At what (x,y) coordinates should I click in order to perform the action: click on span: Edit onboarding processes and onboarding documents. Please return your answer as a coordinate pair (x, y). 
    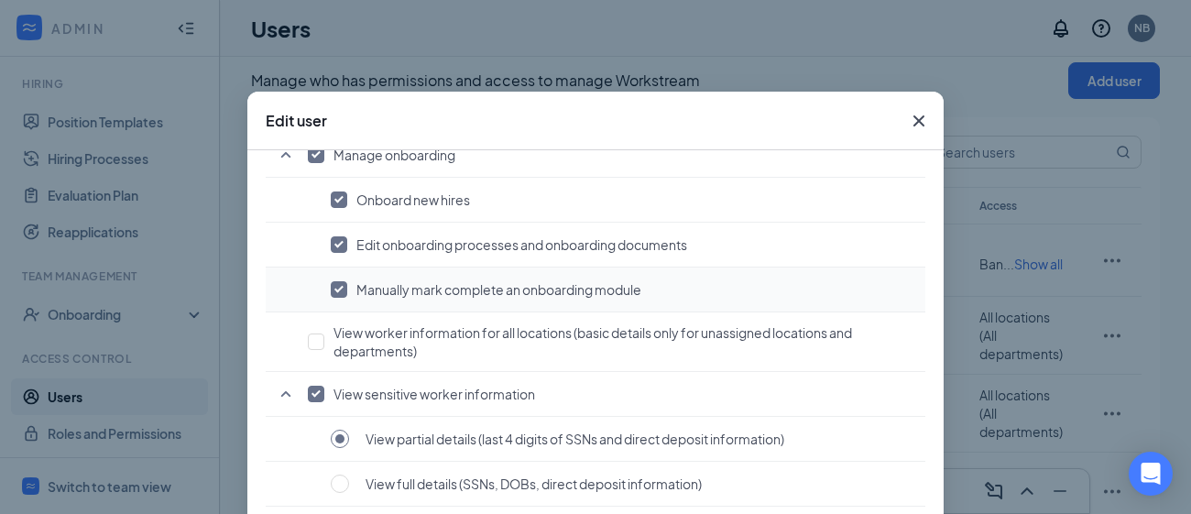
    Looking at the image, I should click on (521, 245).